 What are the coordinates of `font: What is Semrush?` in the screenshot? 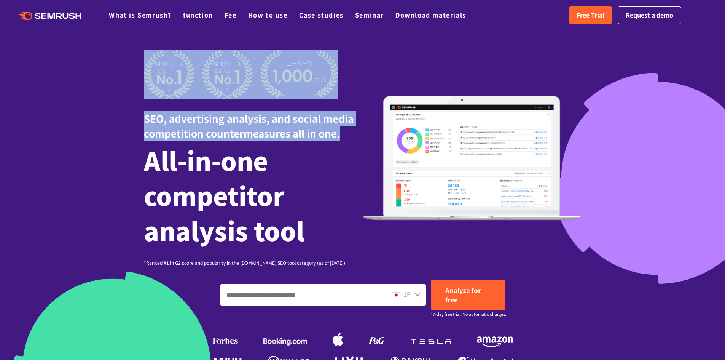 It's located at (140, 15).